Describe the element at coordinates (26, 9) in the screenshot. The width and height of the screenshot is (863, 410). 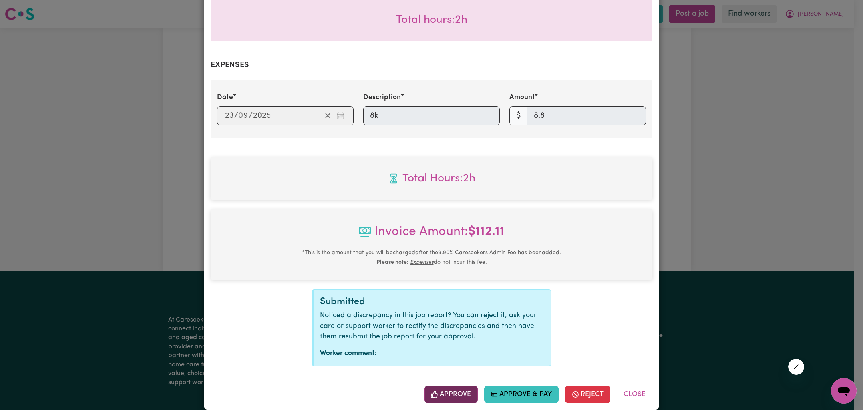
I see `span: Need any help?` at that location.